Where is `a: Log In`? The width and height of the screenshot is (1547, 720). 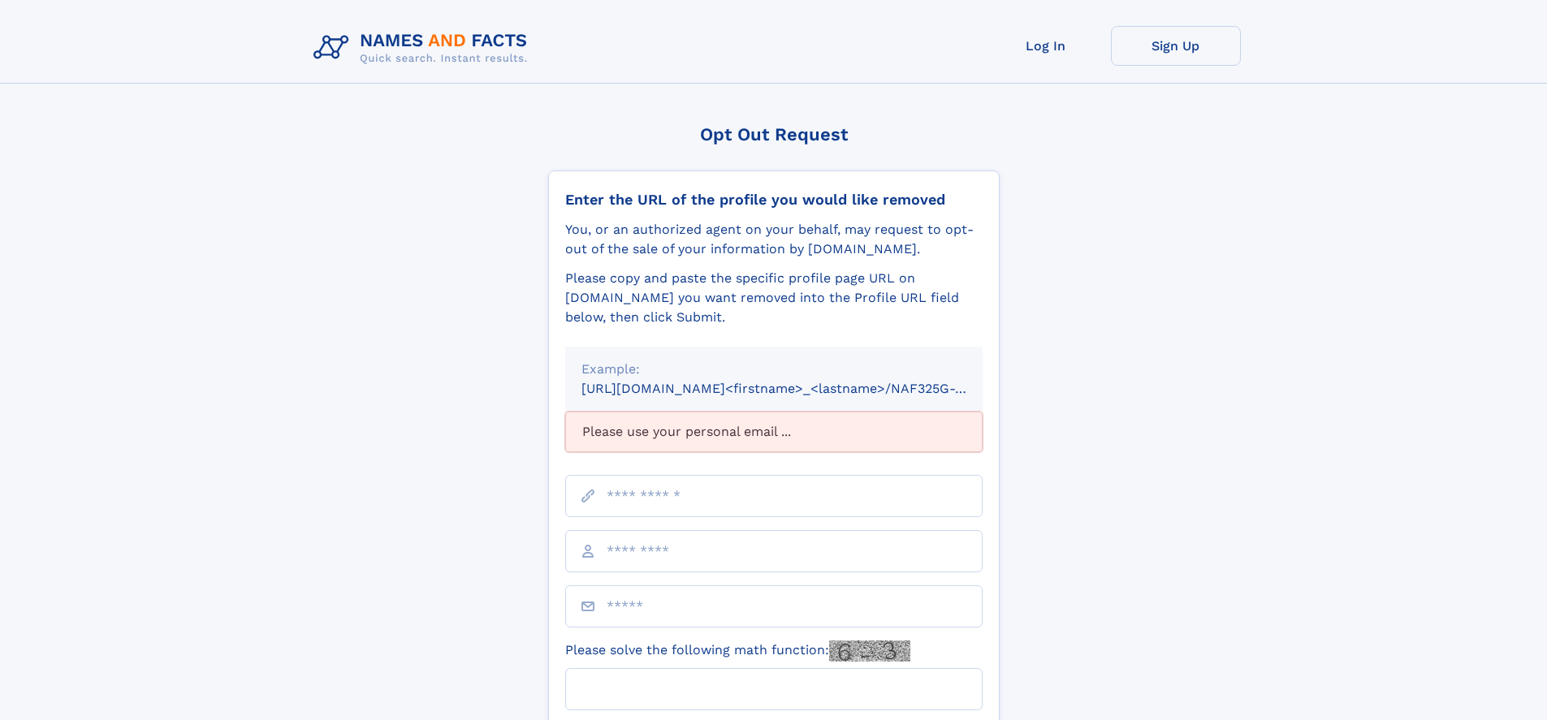
a: Log In is located at coordinates (1046, 45).